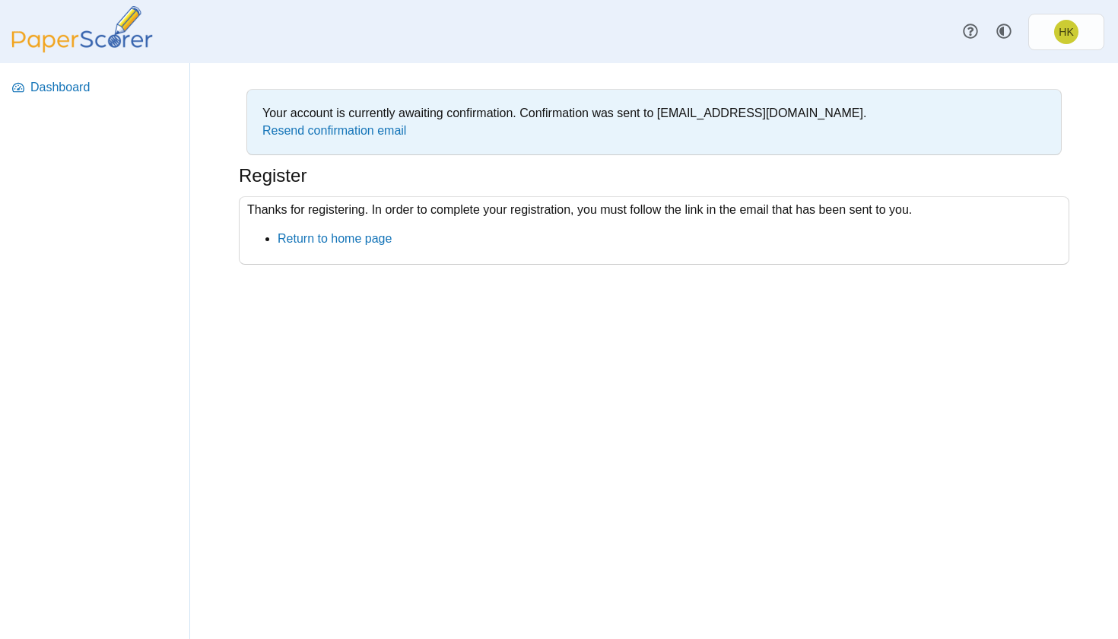  Describe the element at coordinates (1066, 32) in the screenshot. I see `span: Hannah Kaiser` at that location.